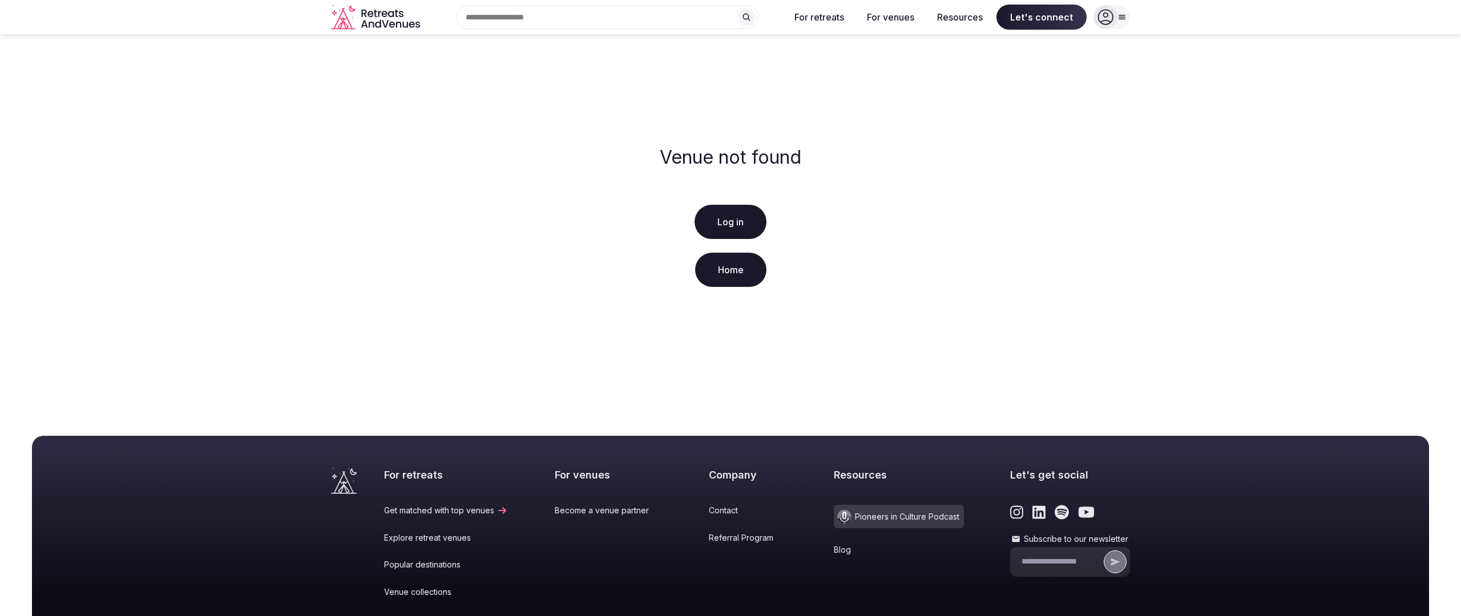 The height and width of the screenshot is (616, 1461). What do you see at coordinates (1061, 512) in the screenshot?
I see `a: Link to the retreats and venues Spotify page` at bounding box center [1061, 512].